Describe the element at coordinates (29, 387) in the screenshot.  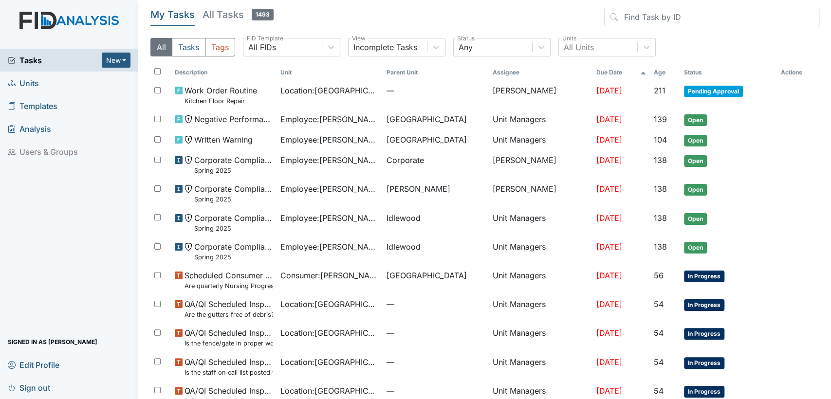
I see `span: Sign out` at that location.